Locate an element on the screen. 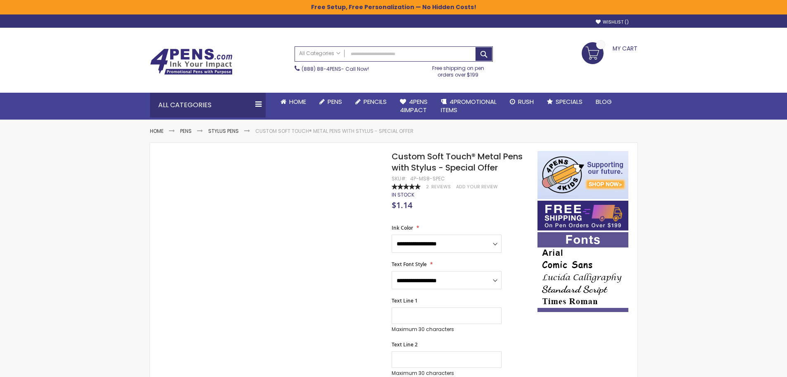 The image size is (787, 377). span: All Categories is located at coordinates (320, 53).